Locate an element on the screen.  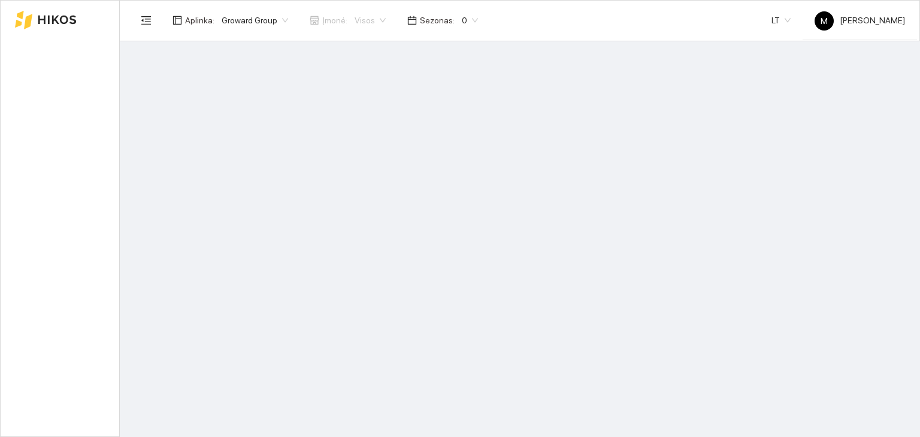
span: M is located at coordinates (824, 21).